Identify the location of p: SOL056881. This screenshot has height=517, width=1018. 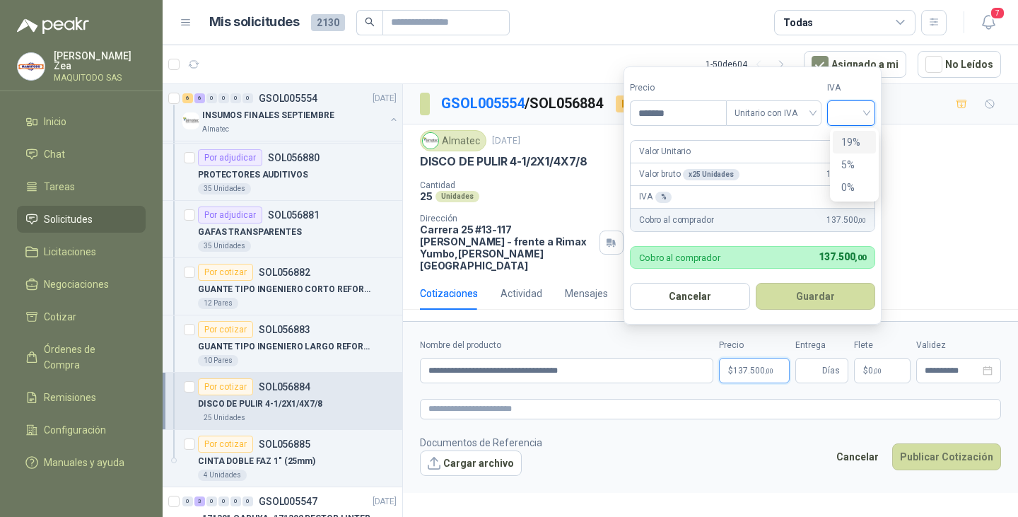
(293, 215).